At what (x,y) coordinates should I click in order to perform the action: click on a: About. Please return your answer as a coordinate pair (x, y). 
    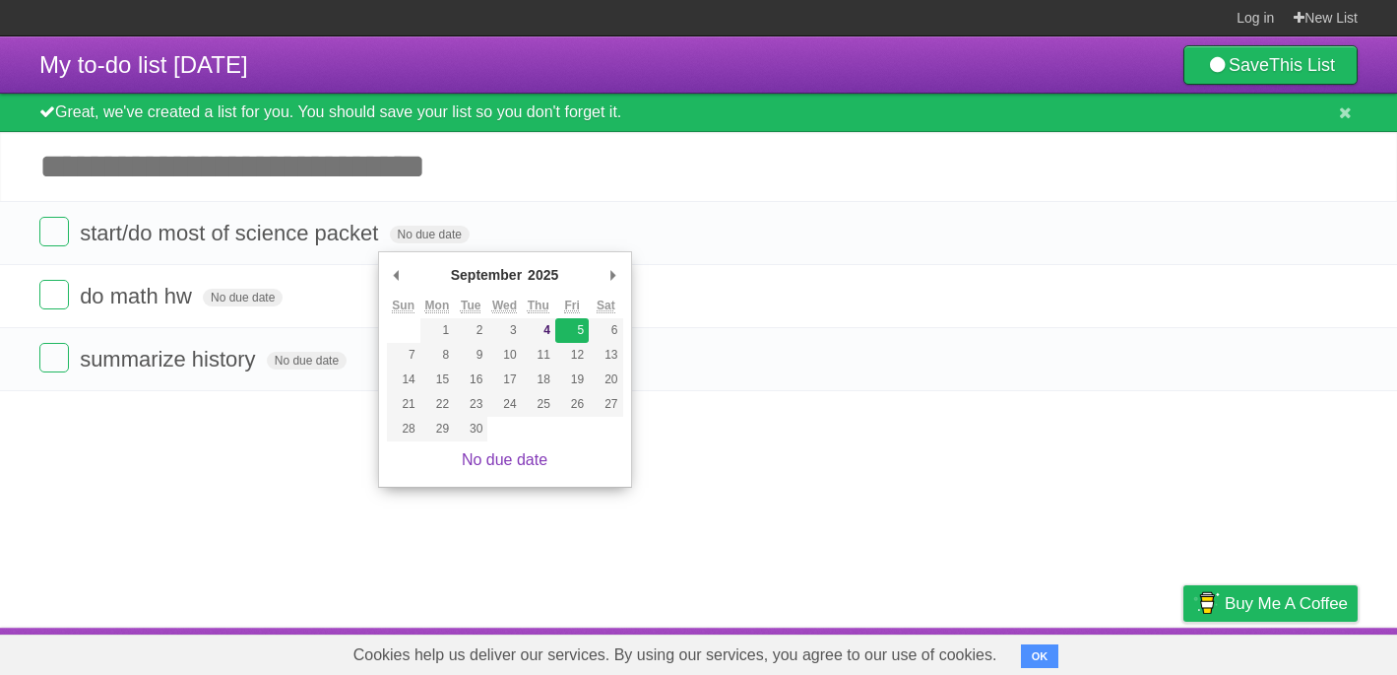
    Looking at the image, I should click on (942, 651).